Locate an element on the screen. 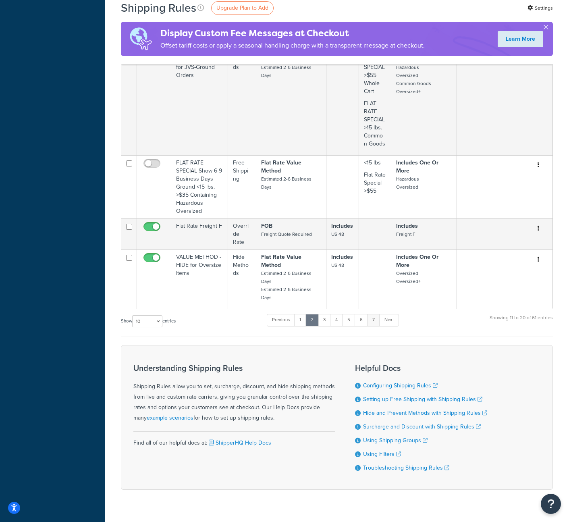 This screenshot has height=522, width=569. a: Configuring Shipping Rules is located at coordinates (400, 386).